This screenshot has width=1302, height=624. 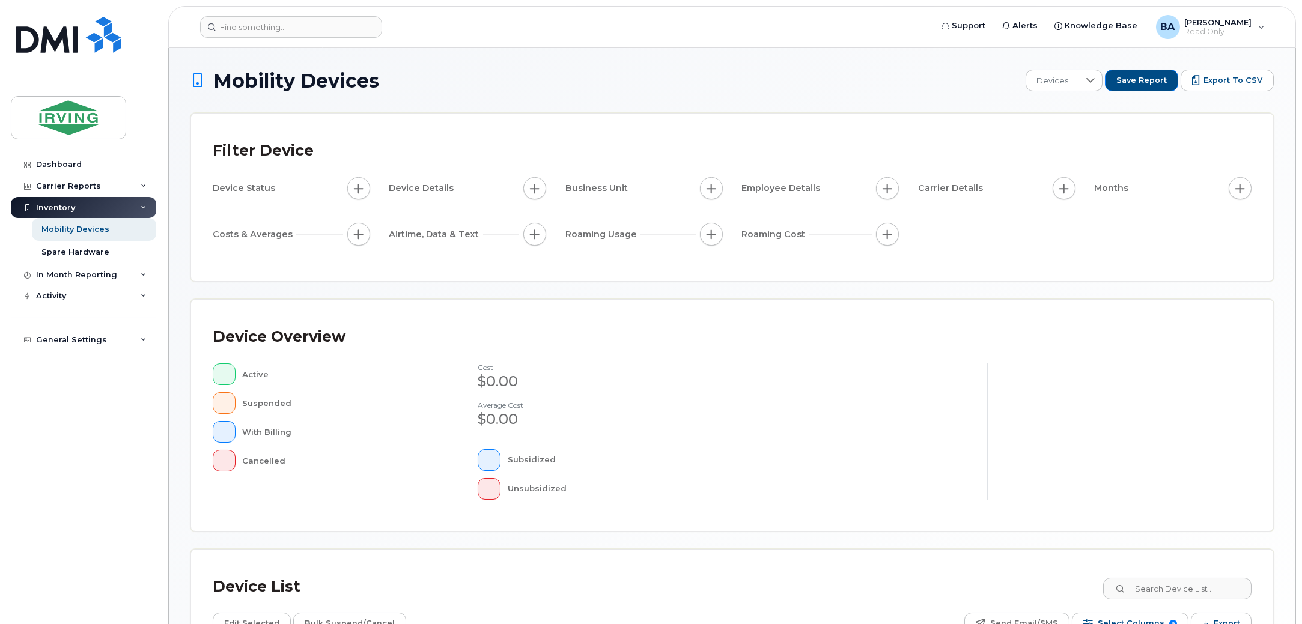 I want to click on button: Save Report, so click(x=1141, y=81).